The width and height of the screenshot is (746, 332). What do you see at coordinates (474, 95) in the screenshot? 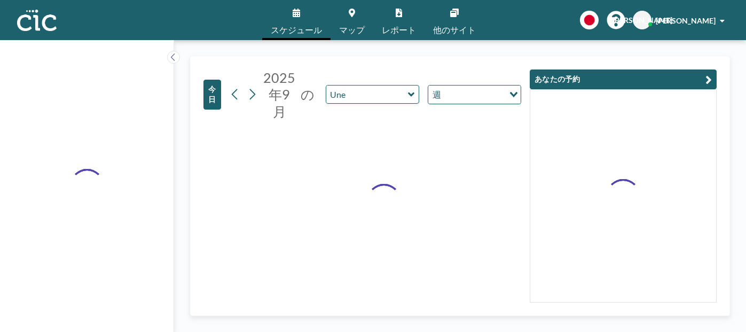
I see `div: オプションを検索` at bounding box center [474, 95].